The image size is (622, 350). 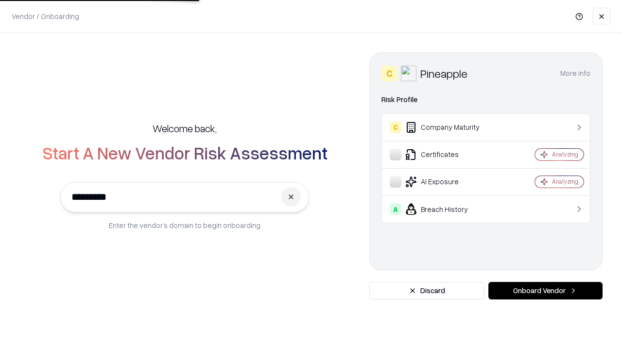 I want to click on div: Company Maturity, so click(x=448, y=127).